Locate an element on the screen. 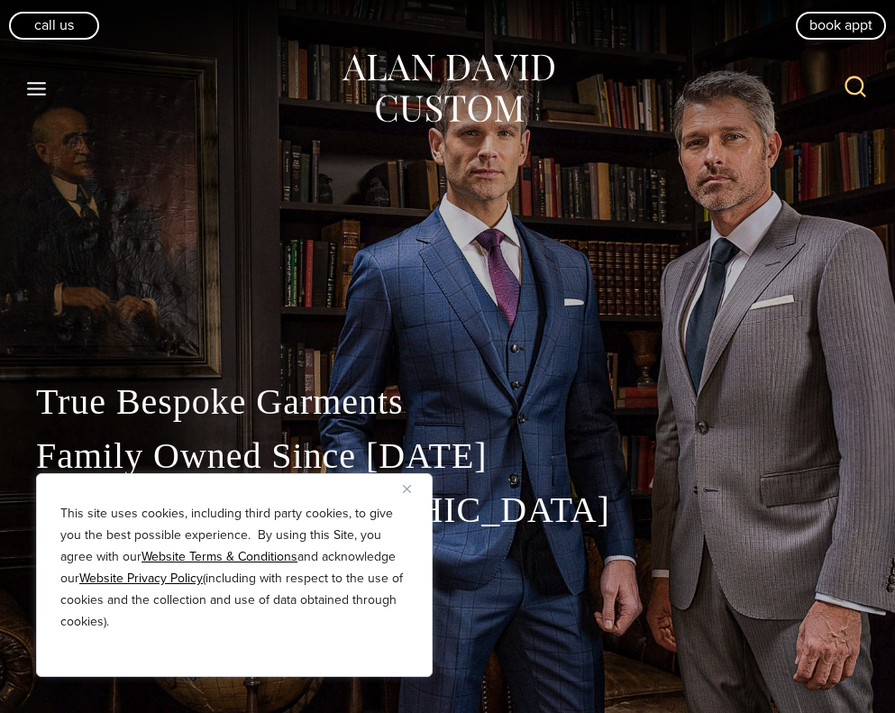 The width and height of the screenshot is (895, 713). h1: The Best Custom Suits NYC Has to Offer is located at coordinates (447, 568).